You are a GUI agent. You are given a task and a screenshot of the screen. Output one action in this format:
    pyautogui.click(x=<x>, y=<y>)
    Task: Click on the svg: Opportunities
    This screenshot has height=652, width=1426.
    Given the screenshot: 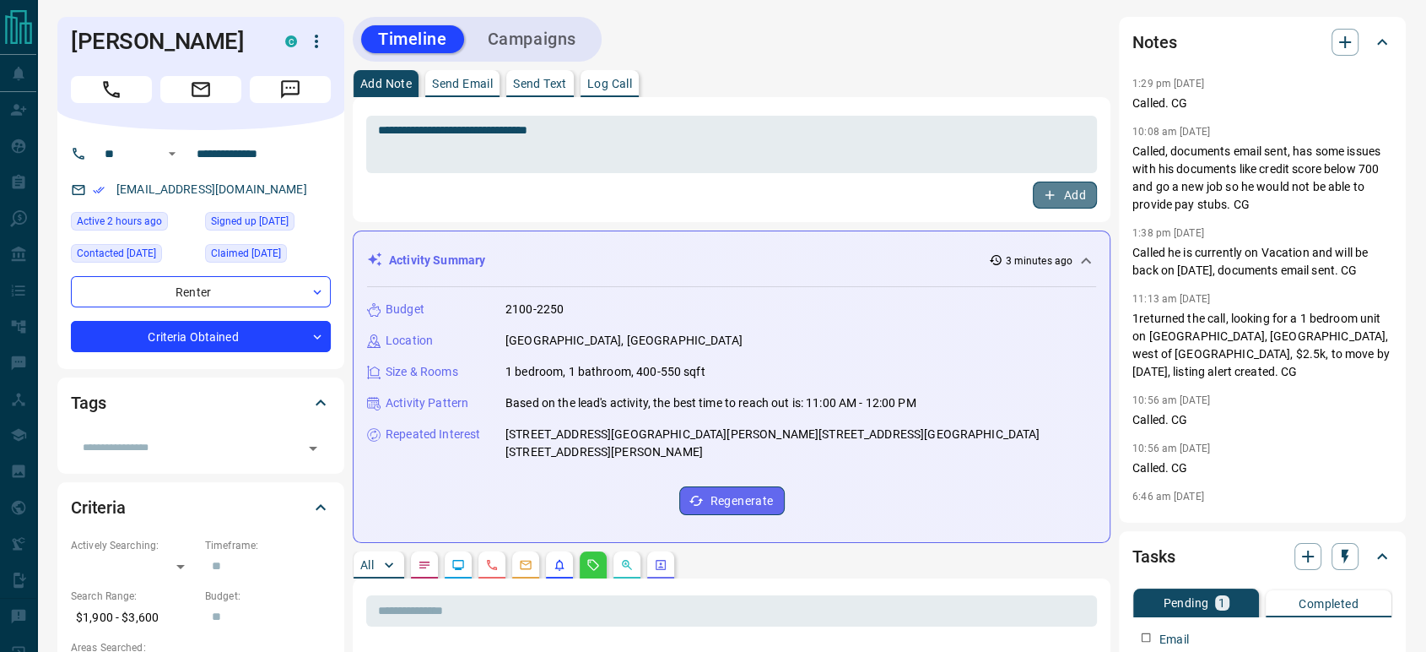 What is the action you would take?
    pyautogui.click(x=627, y=565)
    